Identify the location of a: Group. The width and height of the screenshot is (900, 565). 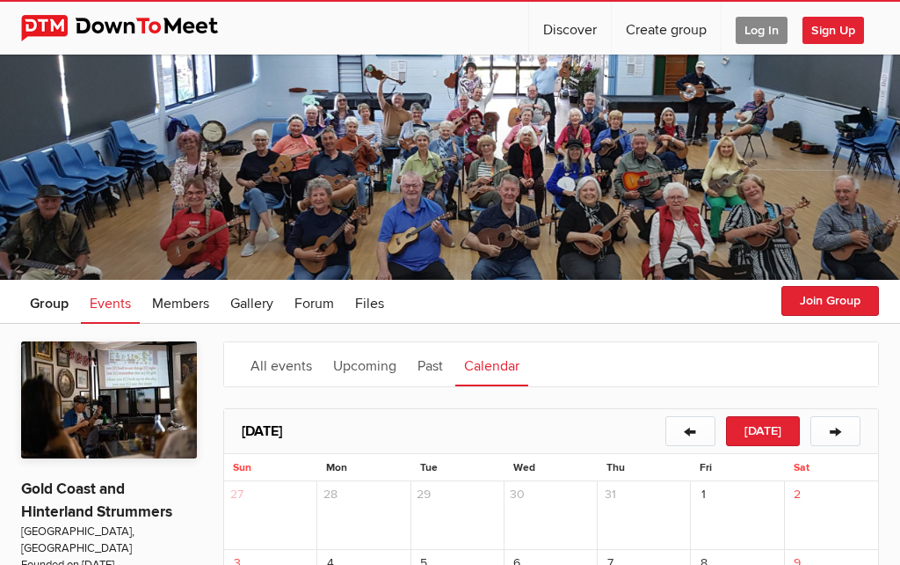
(49, 302).